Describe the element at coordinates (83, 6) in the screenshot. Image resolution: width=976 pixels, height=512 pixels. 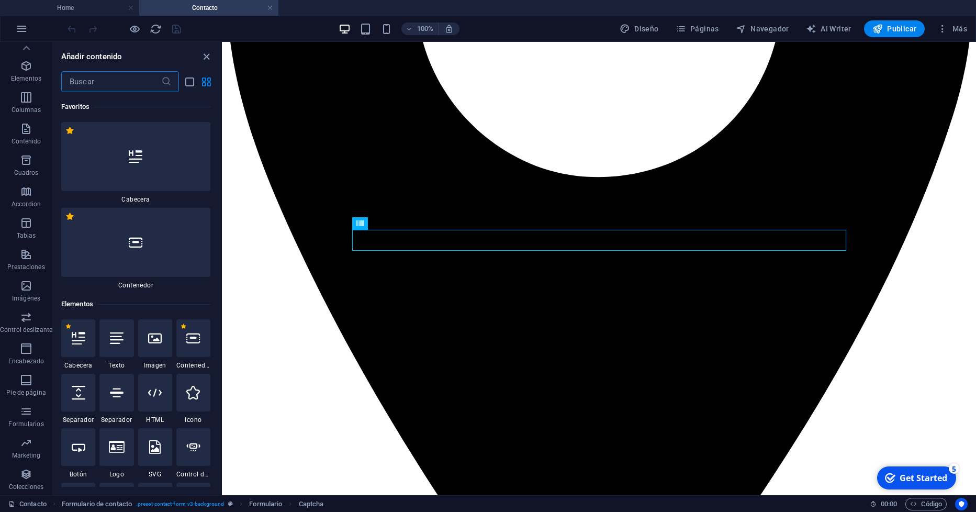
I see `div: 5` at that location.